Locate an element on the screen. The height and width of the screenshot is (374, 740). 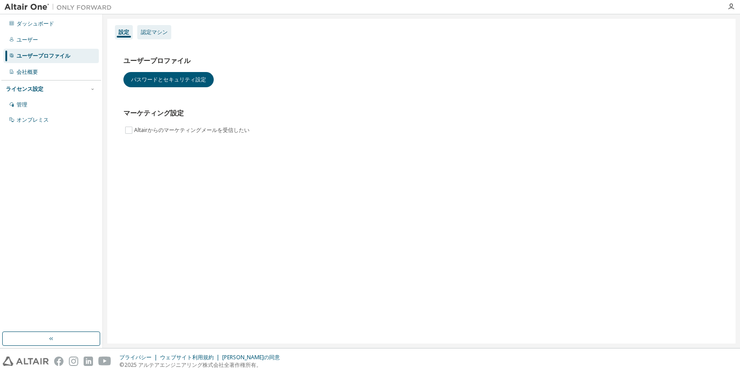
div: ユーザー is located at coordinates (27, 40).